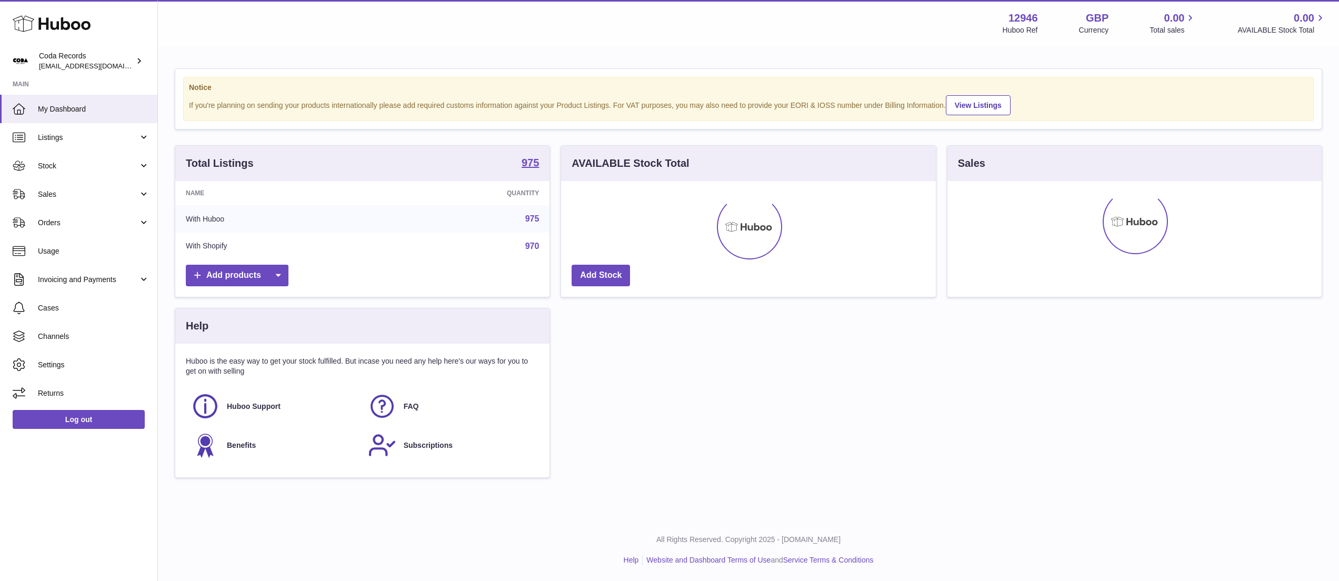 This screenshot has height=581, width=1339. What do you see at coordinates (88, 166) in the screenshot?
I see `span: Stock` at bounding box center [88, 166].